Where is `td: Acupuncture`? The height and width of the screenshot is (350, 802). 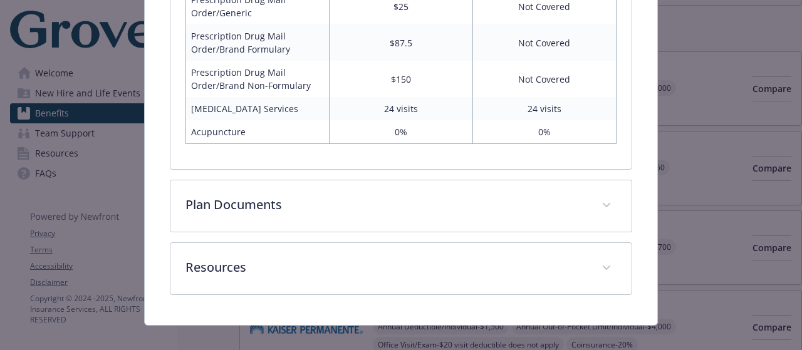
td: Acupuncture is located at coordinates (258, 132).